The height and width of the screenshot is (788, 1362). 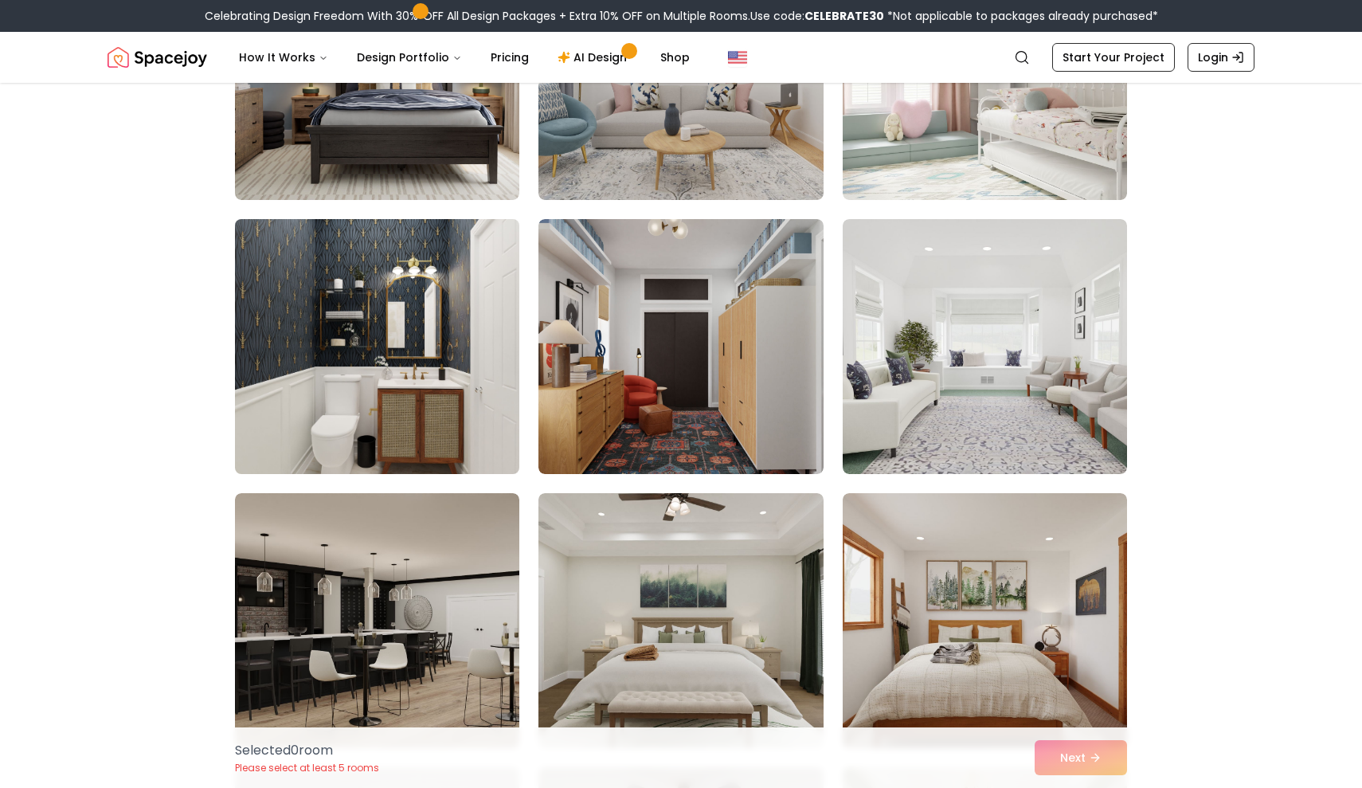 What do you see at coordinates (680, 347) in the screenshot?
I see `img: Room room-32` at bounding box center [680, 347].